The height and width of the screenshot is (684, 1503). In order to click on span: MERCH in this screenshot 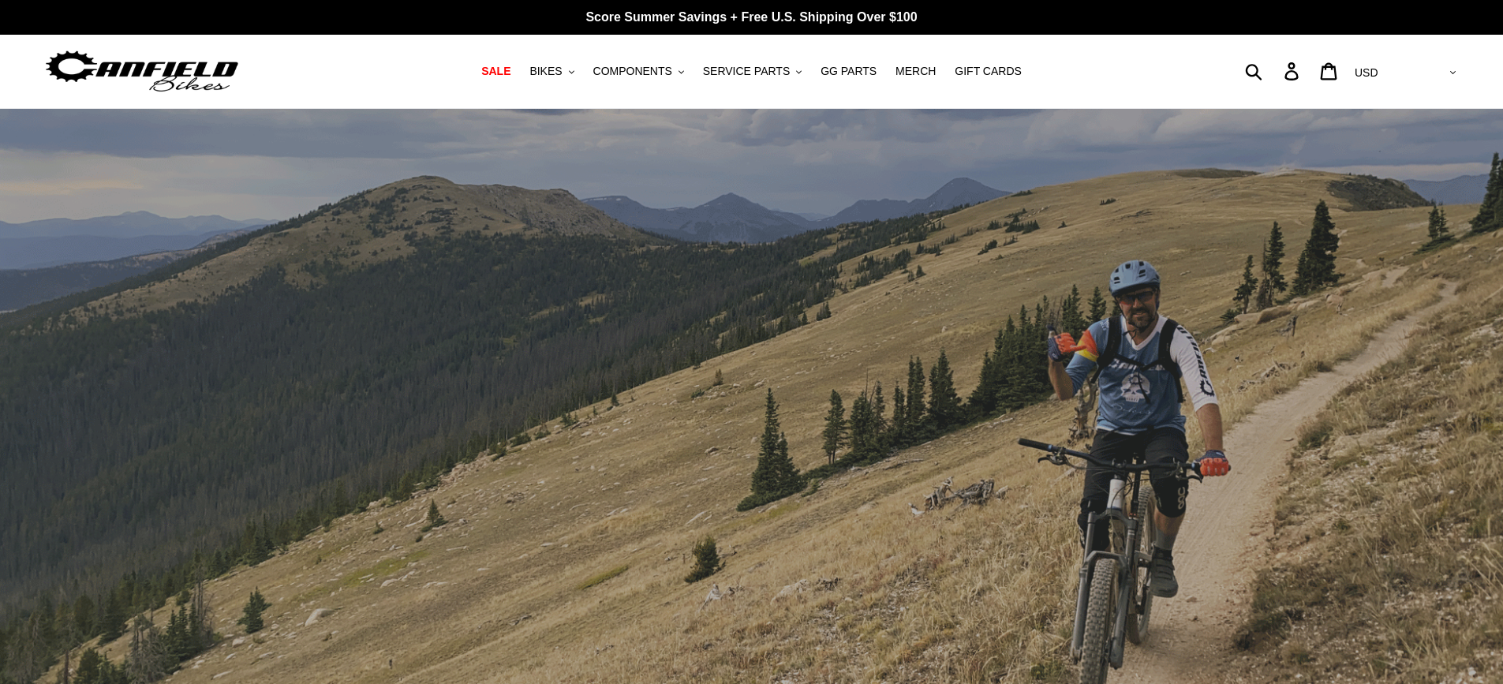, I will do `click(915, 71)`.